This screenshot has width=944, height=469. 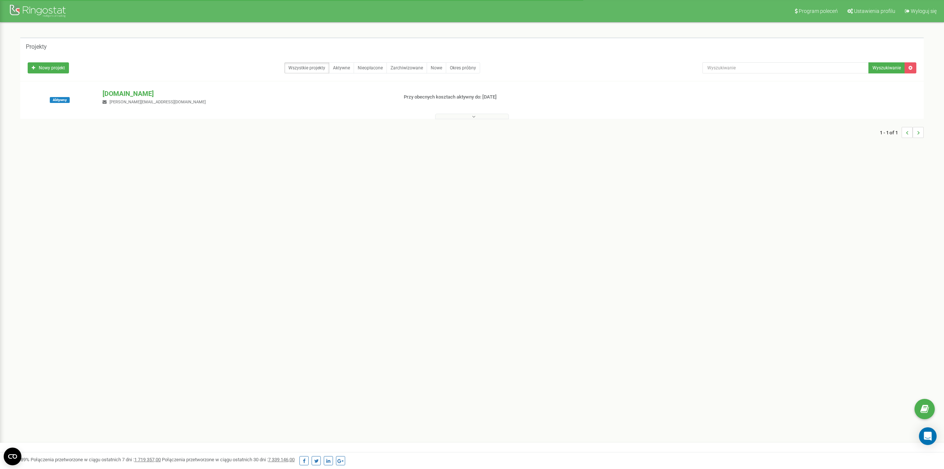 I want to click on a: Okres próbny, so click(x=463, y=68).